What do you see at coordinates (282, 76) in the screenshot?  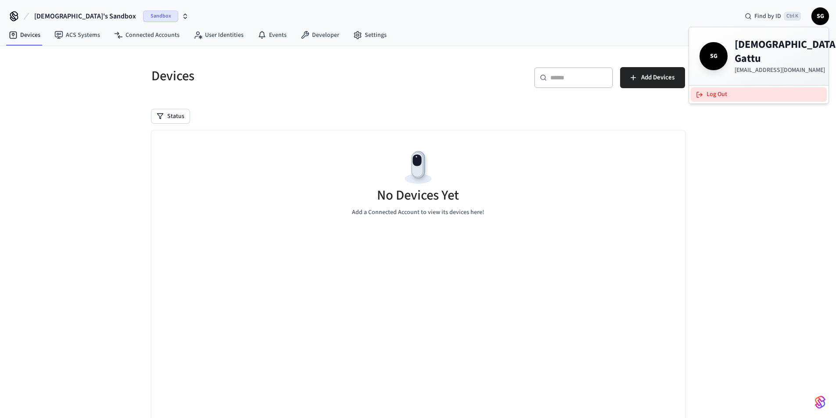 I see `h5: Devices` at bounding box center [282, 76].